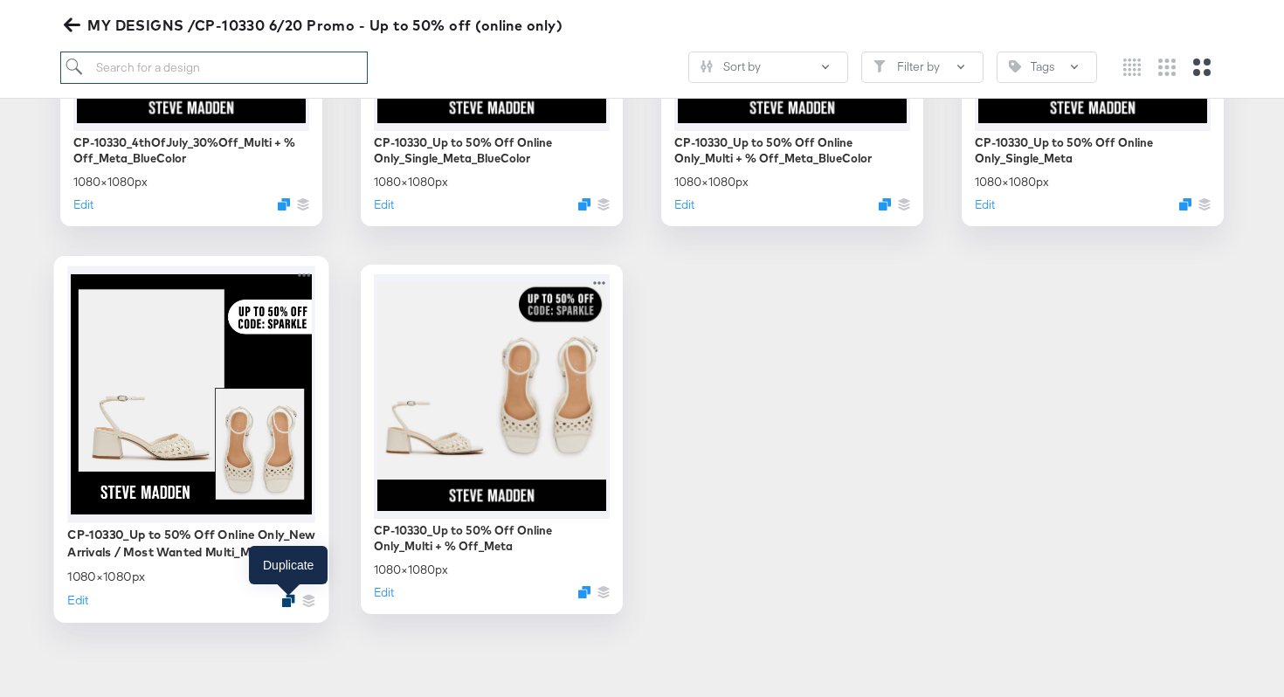 The height and width of the screenshot is (697, 1284). What do you see at coordinates (1015, 66) in the screenshot?
I see `svg: Tag` at bounding box center [1015, 66].